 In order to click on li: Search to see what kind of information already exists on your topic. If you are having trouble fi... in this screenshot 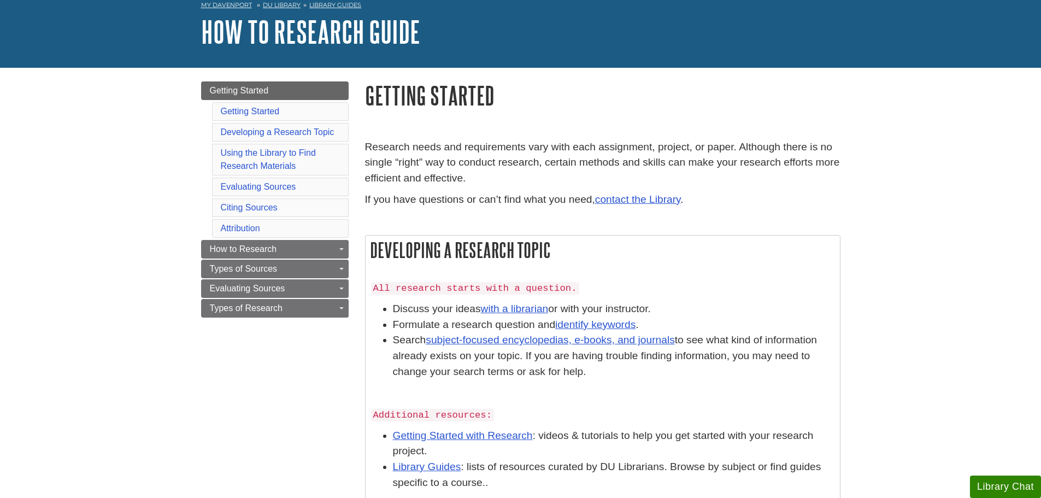, I will do `click(614, 356)`.